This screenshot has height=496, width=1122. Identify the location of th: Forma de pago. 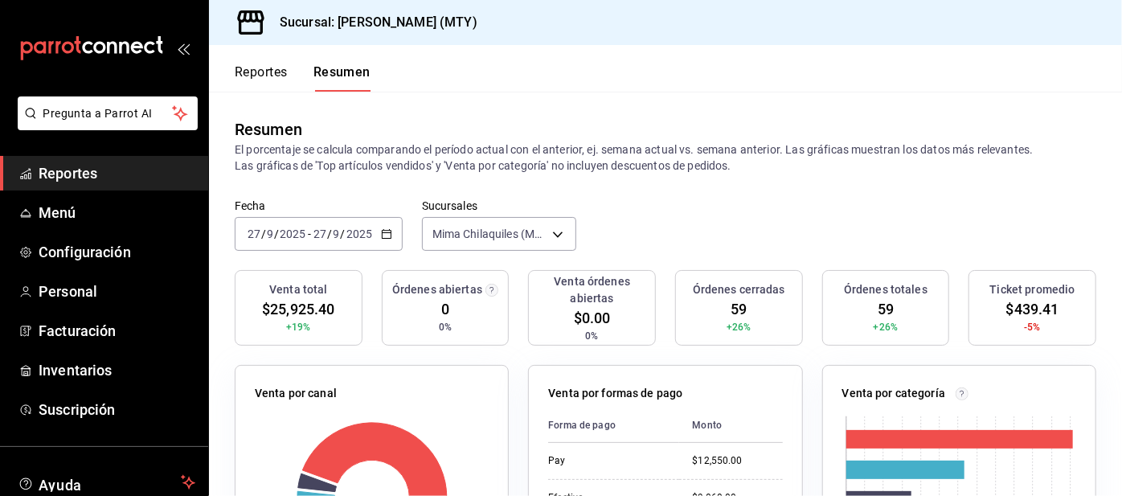
(613, 425).